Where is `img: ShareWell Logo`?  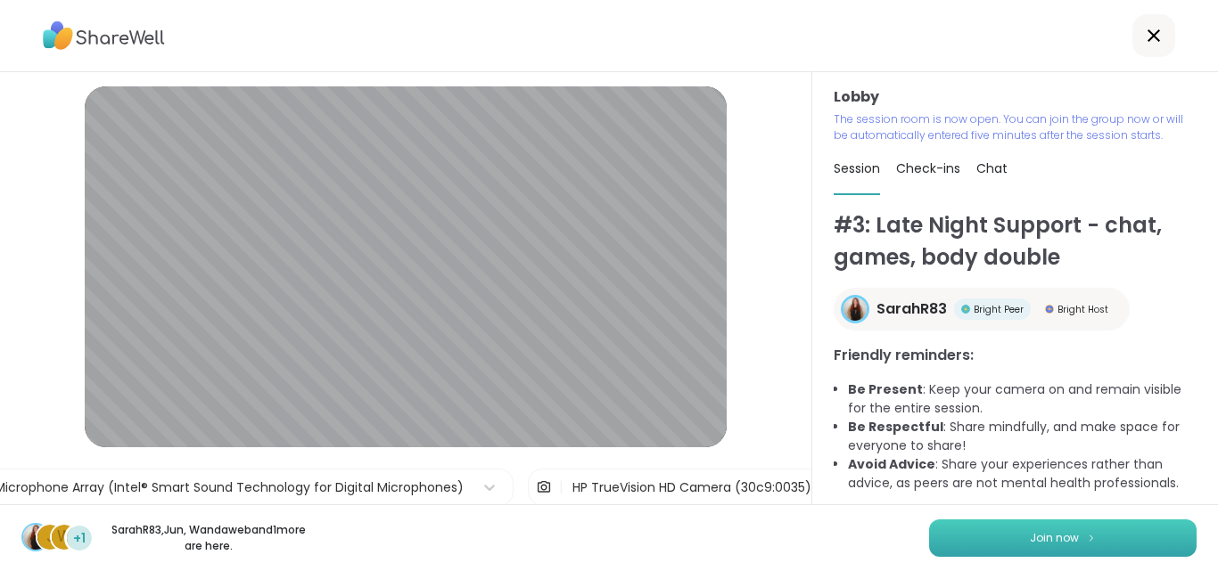 img: ShareWell Logo is located at coordinates (103, 36).